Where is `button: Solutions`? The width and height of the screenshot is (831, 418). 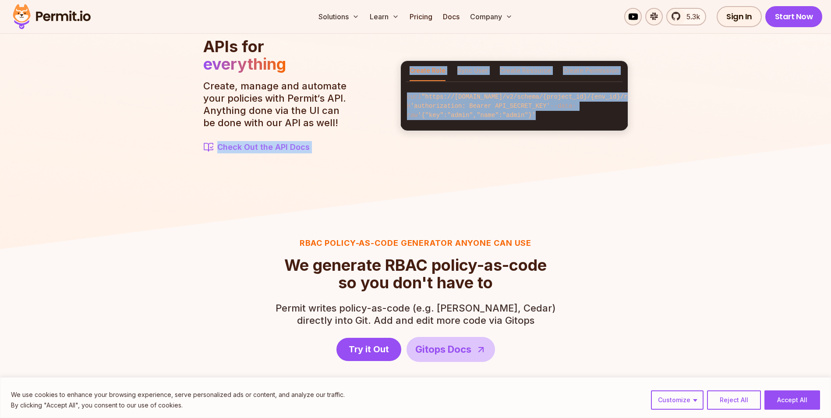
button: Solutions is located at coordinates (339, 17).